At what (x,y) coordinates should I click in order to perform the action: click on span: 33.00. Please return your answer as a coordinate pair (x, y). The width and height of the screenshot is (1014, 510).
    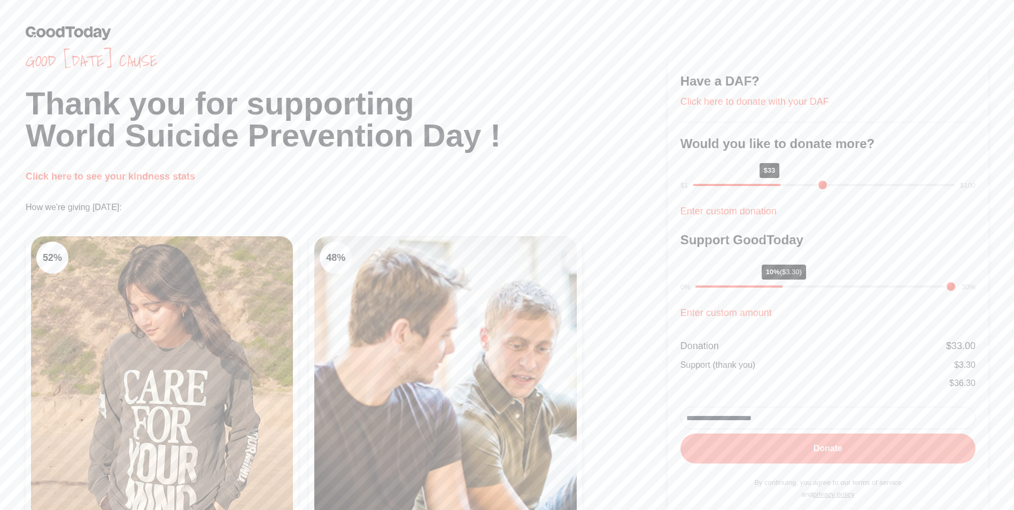
    Looking at the image, I should click on (963, 346).